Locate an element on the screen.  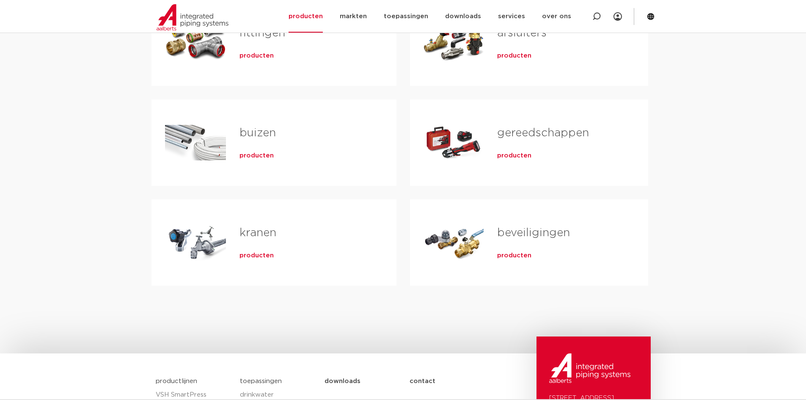
a: fittingen is located at coordinates (262, 33).